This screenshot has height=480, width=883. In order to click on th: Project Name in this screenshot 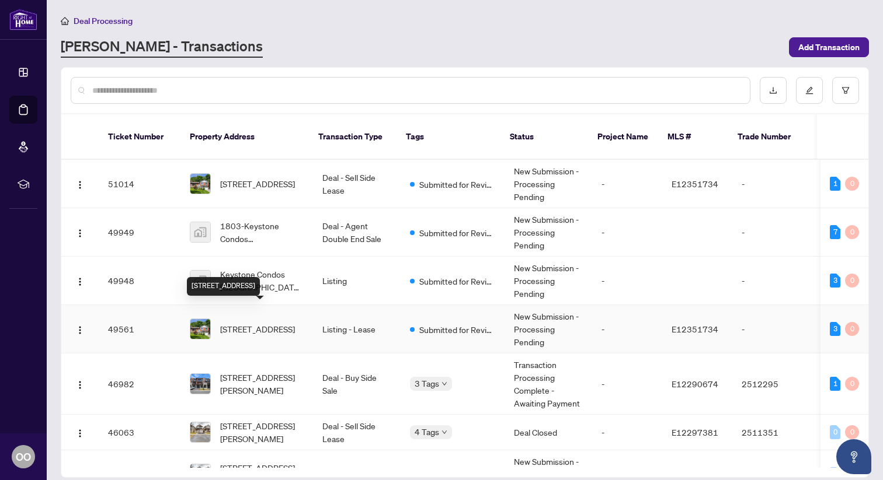, I will do `click(623, 137)`.